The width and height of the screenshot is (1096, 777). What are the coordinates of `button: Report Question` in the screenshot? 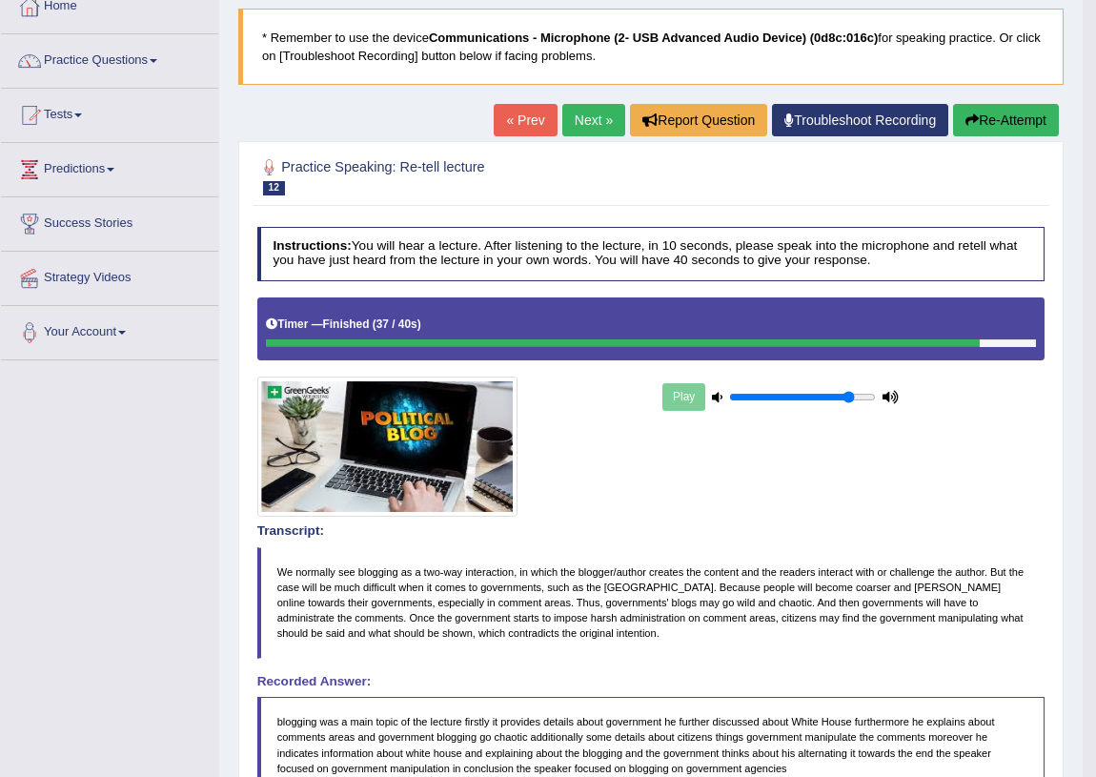 It's located at (699, 120).